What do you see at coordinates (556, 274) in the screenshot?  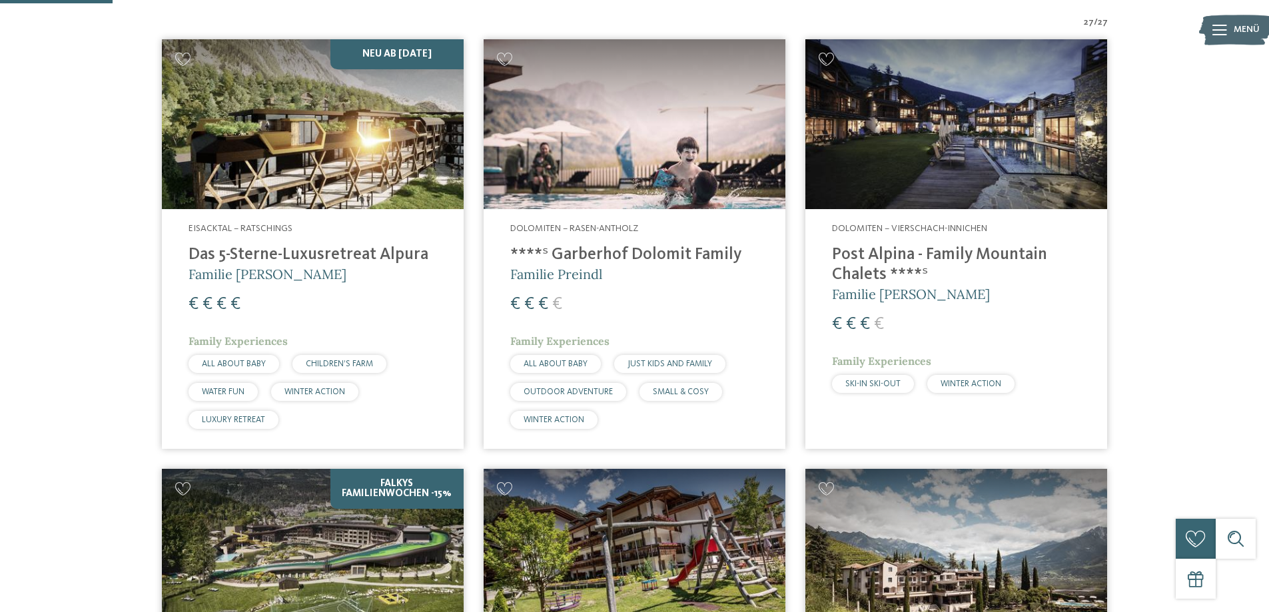 I see `span: Familie Preindl` at bounding box center [556, 274].